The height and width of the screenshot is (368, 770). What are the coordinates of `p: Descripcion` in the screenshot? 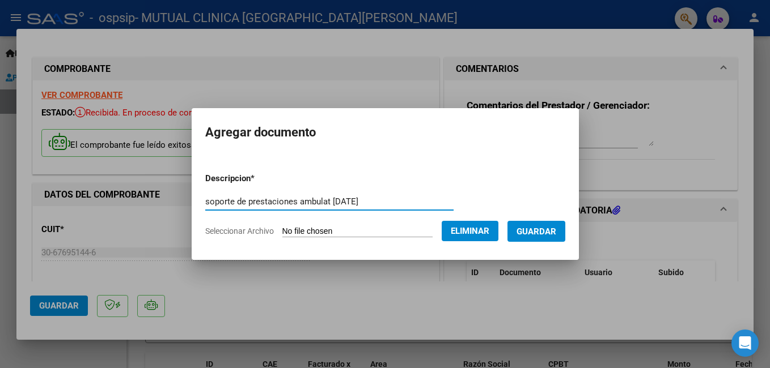 It's located at (259, 179).